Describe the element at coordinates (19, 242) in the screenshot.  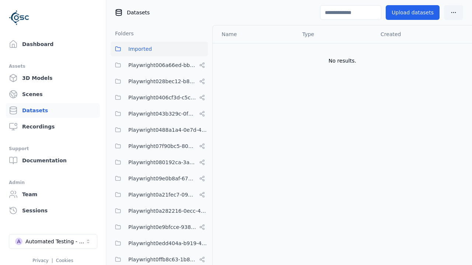
I see `div: A` at that location.